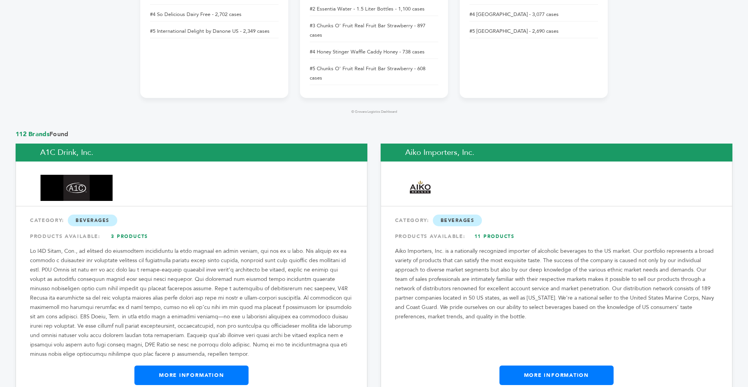 The height and width of the screenshot is (387, 748). Describe the element at coordinates (32, 134) in the screenshot. I see `span: 112 Brands` at that location.